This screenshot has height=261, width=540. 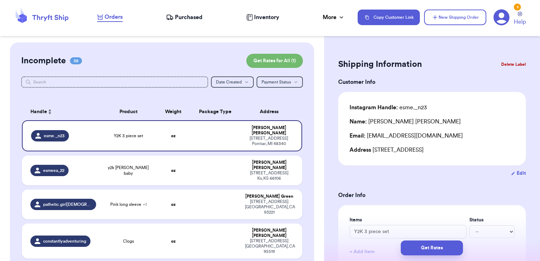 What do you see at coordinates (432, 195) in the screenshot?
I see `h3: Order Info` at bounding box center [432, 195].